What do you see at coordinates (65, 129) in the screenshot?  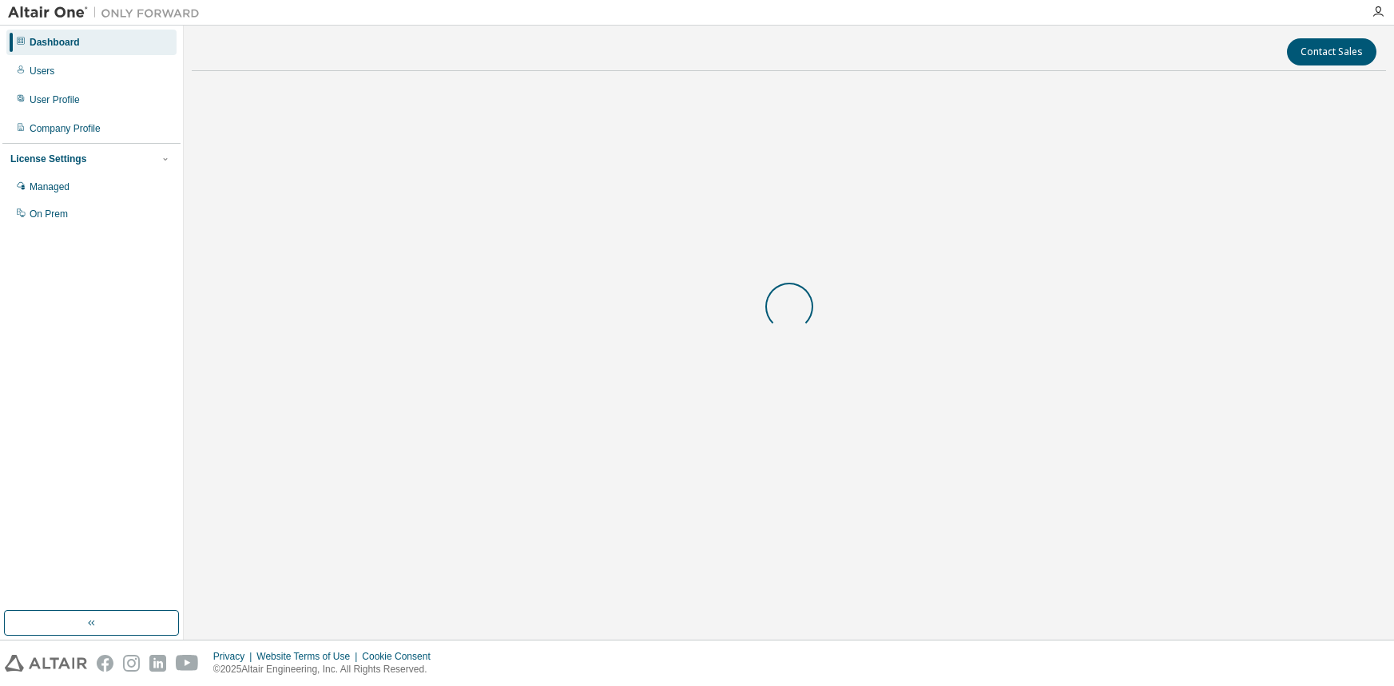 I see `div: Company Profile` at bounding box center [65, 129].